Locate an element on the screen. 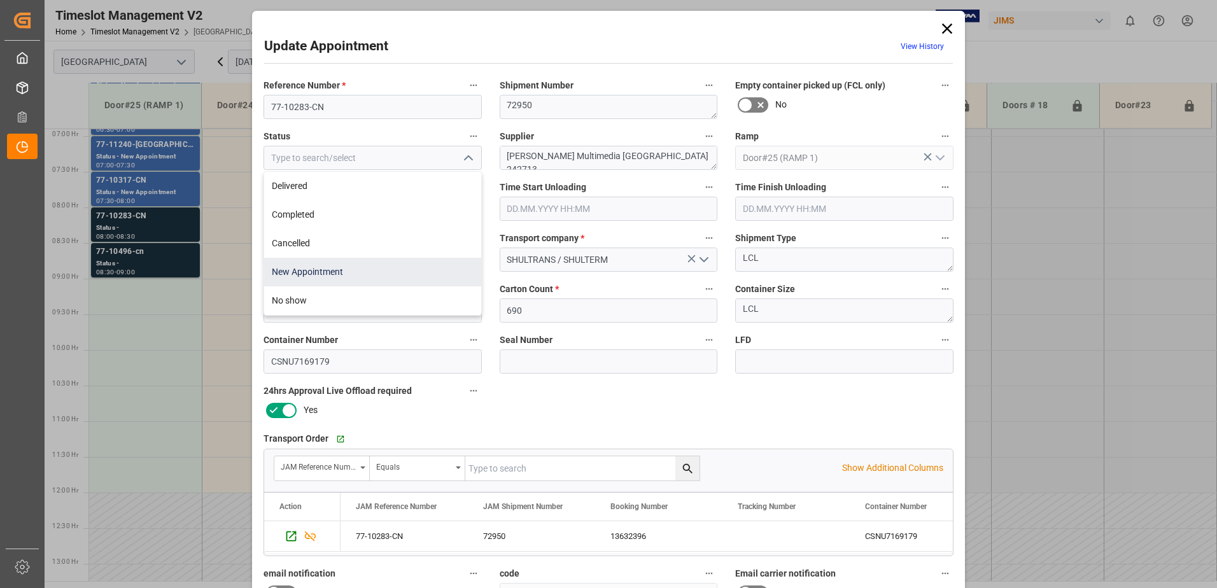  div: JAM Reference Number is located at coordinates (318, 465).